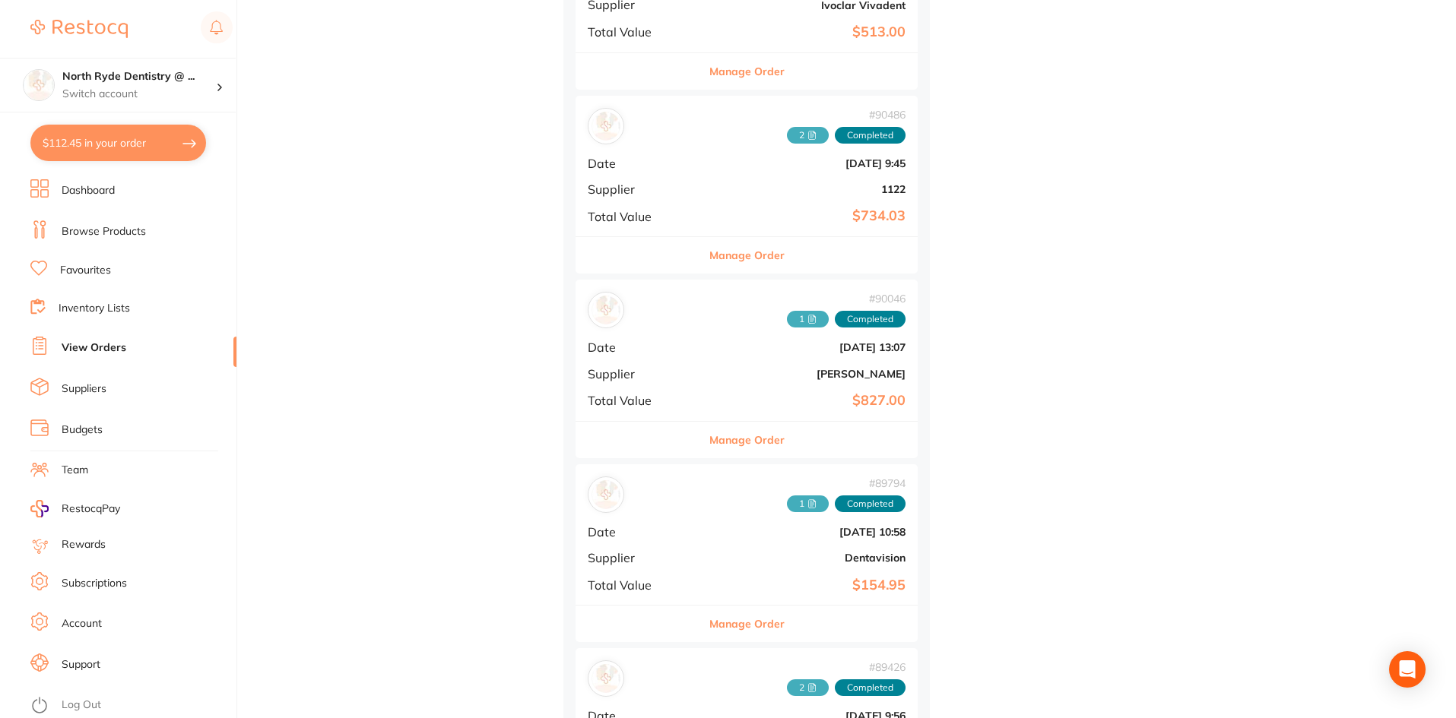 This screenshot has width=1456, height=718. I want to click on div: Open Intercom Messenger, so click(1407, 670).